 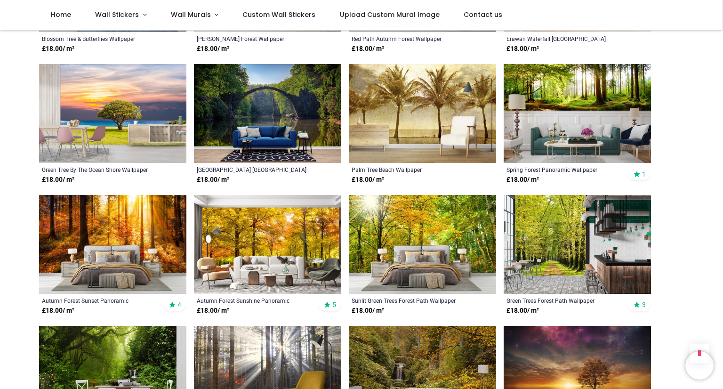 I want to click on span: Contact us, so click(x=483, y=15).